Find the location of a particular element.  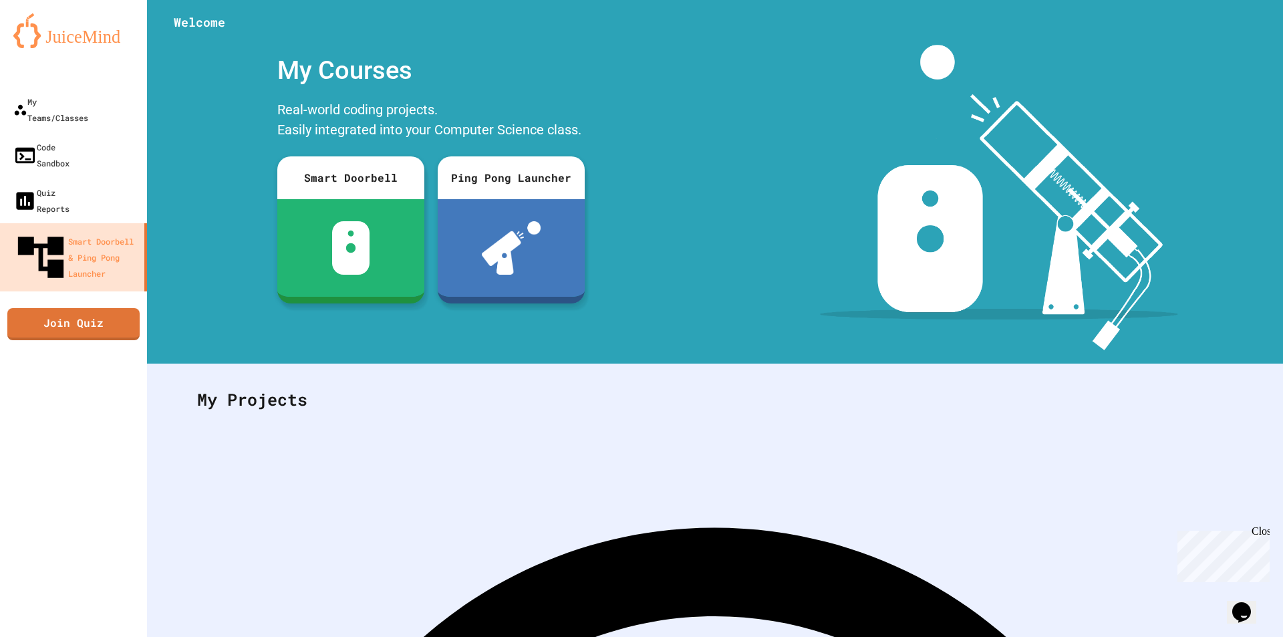

img: logo-orange.svg is located at coordinates (73, 31).